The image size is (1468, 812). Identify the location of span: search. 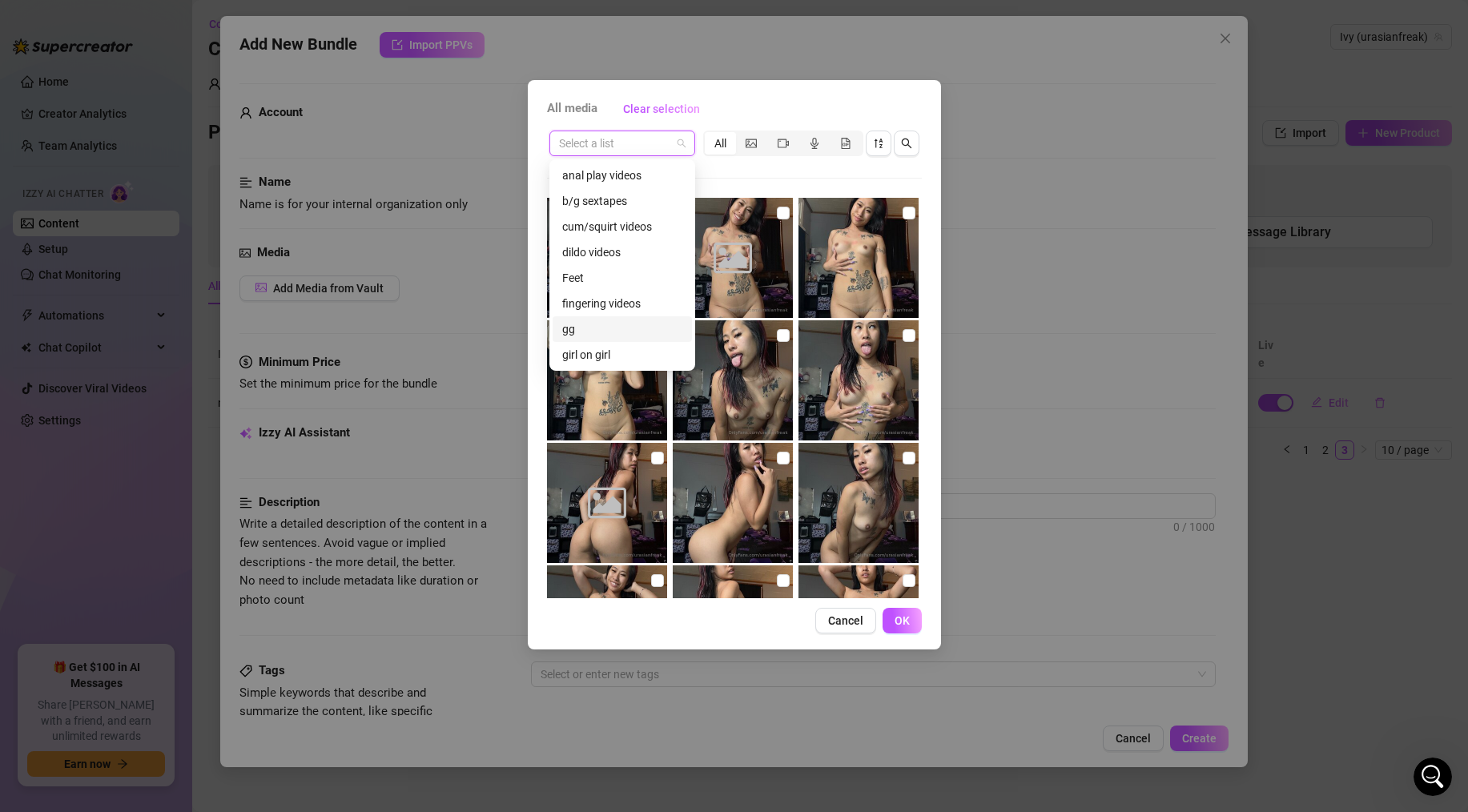
(906, 143).